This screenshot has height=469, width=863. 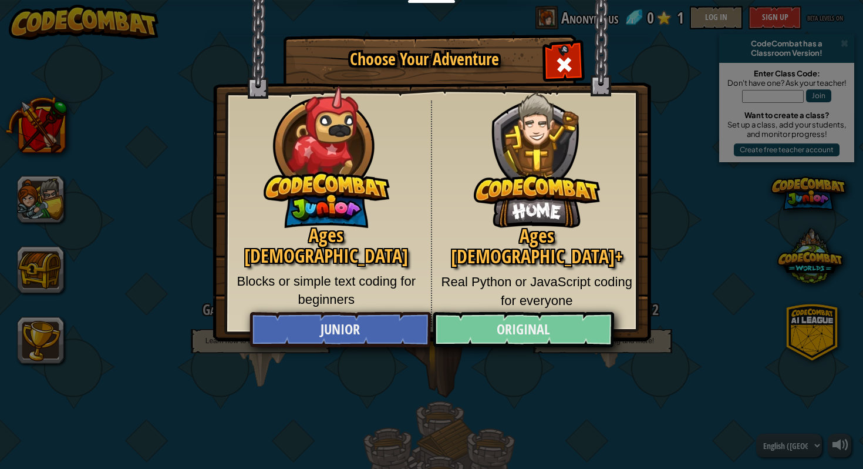 What do you see at coordinates (326, 290) in the screenshot?
I see `p: Blocks or simple text coding for beginners` at bounding box center [326, 290].